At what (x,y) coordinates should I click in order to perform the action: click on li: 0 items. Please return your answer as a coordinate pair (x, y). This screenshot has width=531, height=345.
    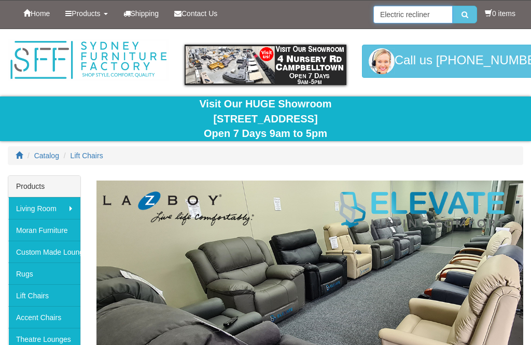
    Looking at the image, I should click on (499, 13).